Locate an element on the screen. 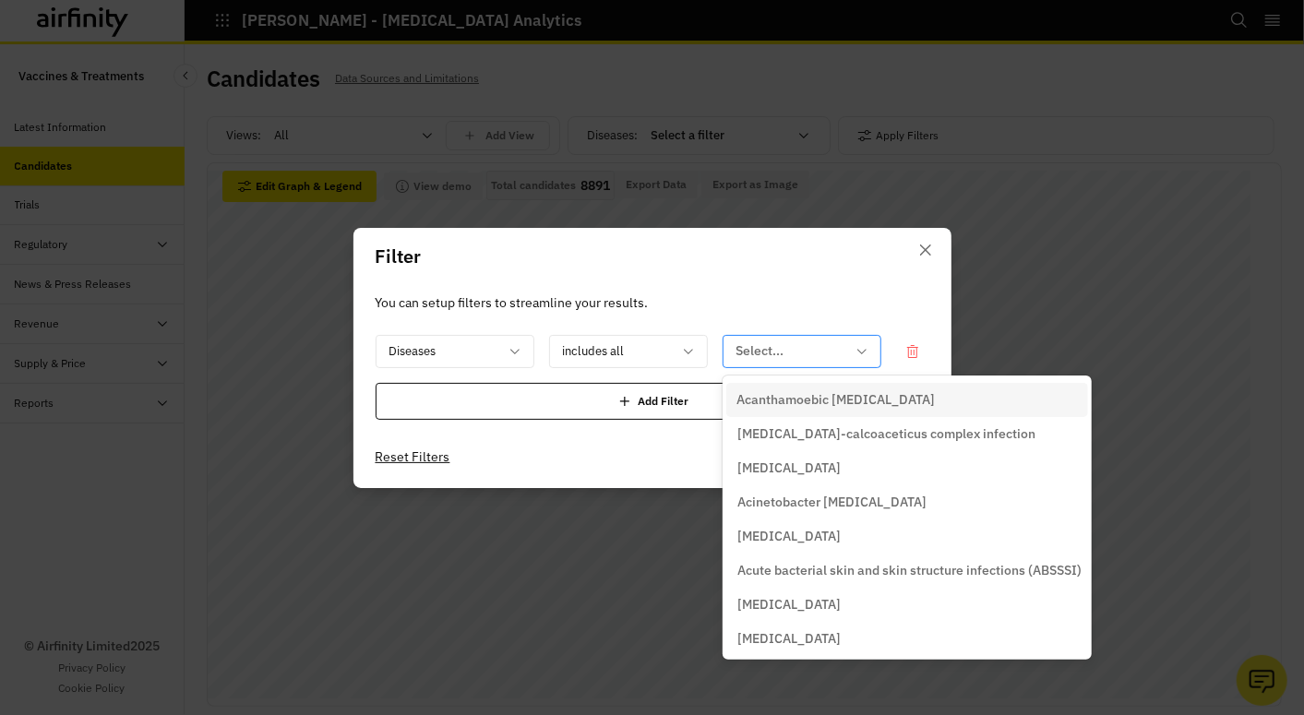  button: Reset Filters is located at coordinates (412, 458).